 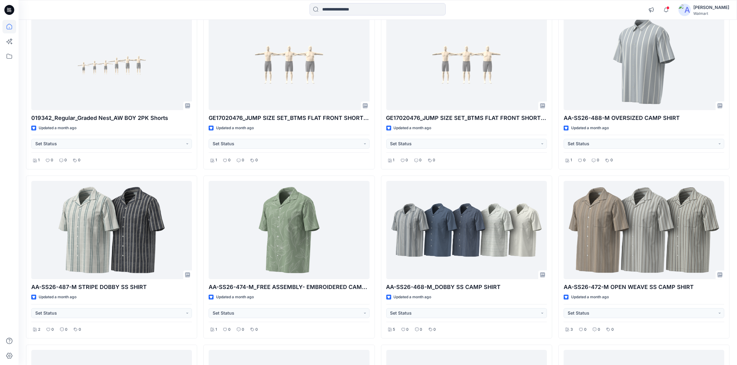 What do you see at coordinates (39, 330) in the screenshot?
I see `p: 2` at bounding box center [39, 330].